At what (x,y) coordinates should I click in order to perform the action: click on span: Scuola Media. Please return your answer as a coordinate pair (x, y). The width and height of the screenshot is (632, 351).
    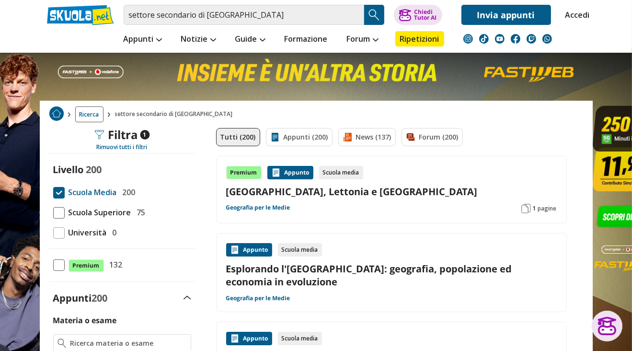
    Looking at the image, I should click on (91, 192).